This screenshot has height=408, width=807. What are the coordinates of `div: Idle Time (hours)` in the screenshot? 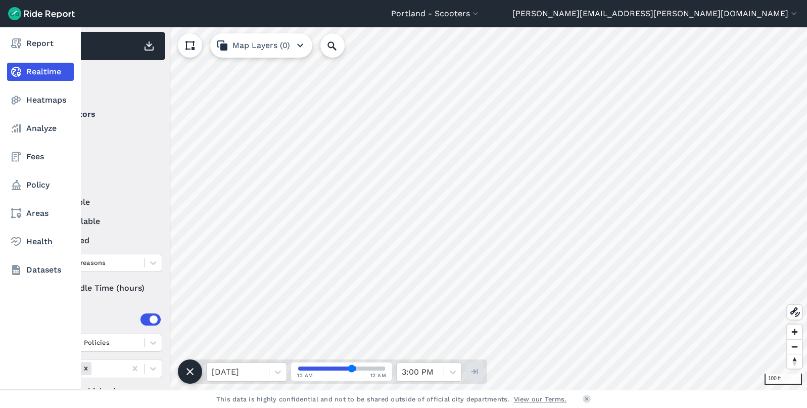 It's located at (102, 288).